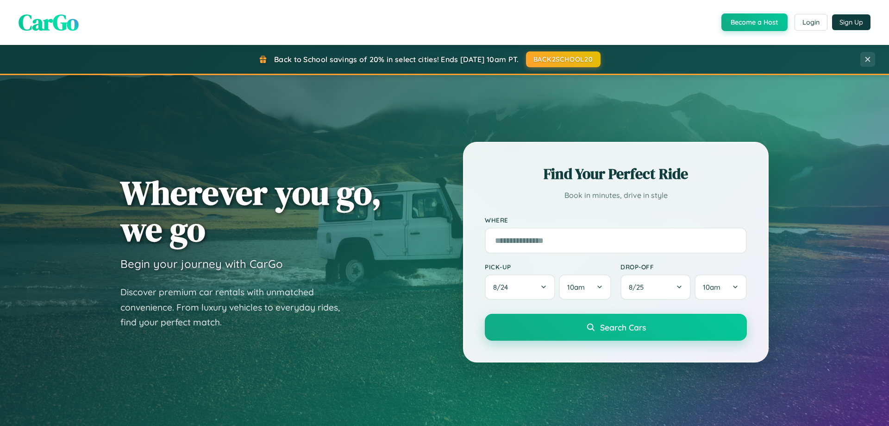  I want to click on button: 8/24, so click(520, 287).